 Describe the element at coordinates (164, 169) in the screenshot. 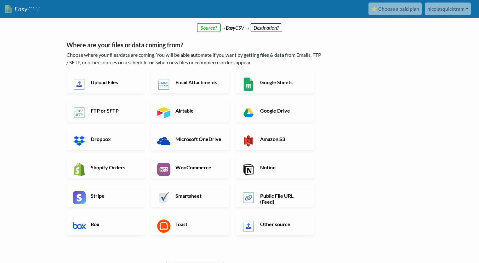

I see `img: WooCommerce App & API` at that location.